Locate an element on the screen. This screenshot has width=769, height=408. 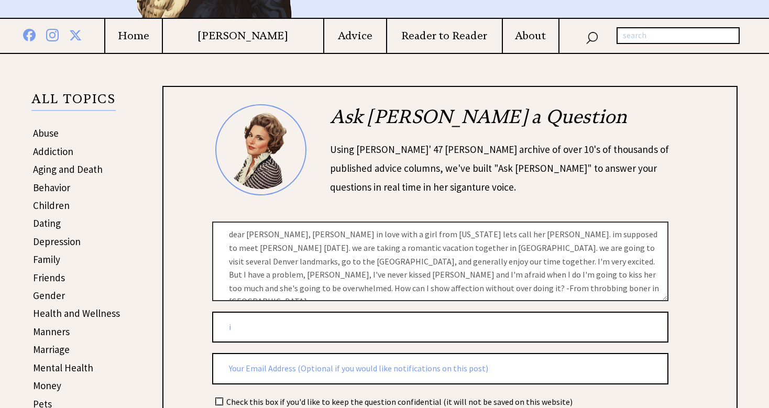
a: Gender is located at coordinates (49, 295).